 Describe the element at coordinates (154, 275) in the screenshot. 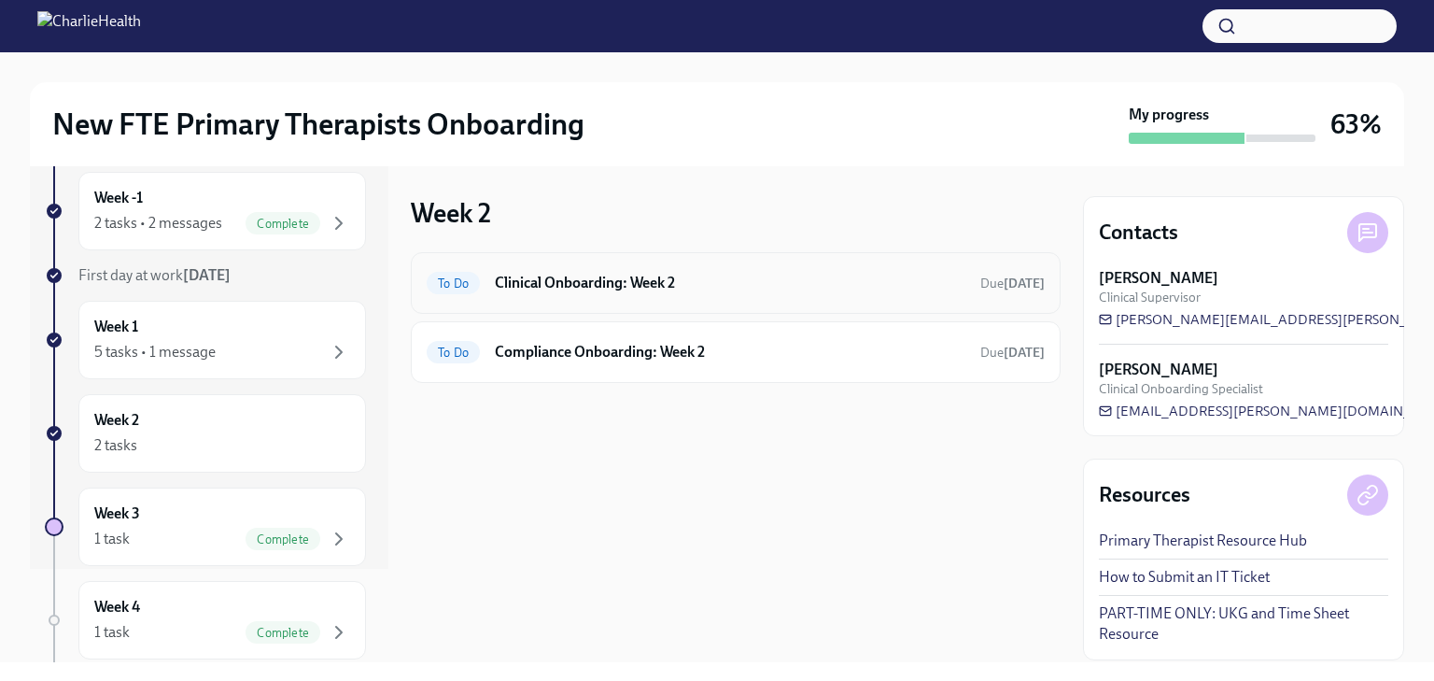

I see `span: First day at work` at that location.